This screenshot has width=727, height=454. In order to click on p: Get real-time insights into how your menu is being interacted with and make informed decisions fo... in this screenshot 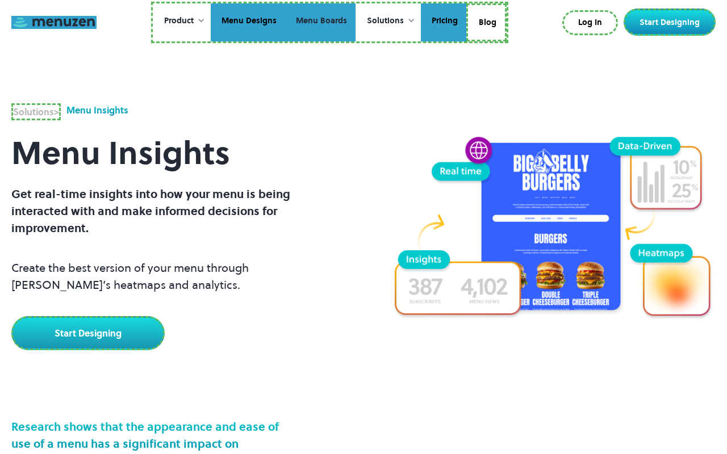, I will do `click(176, 211)`.